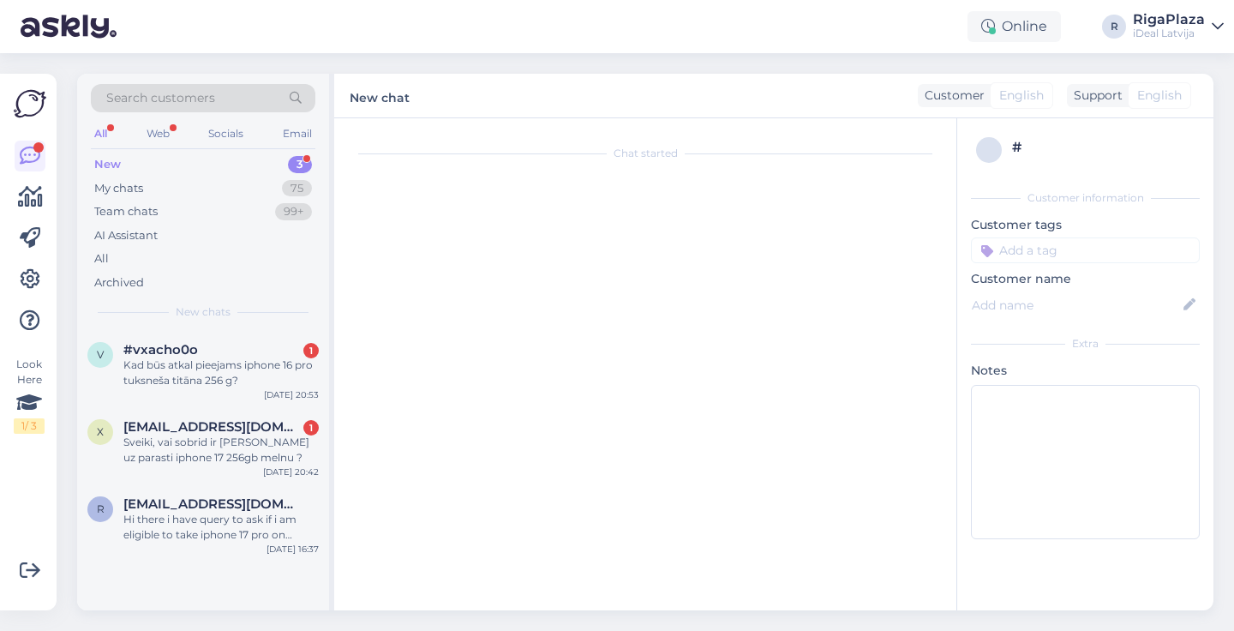  I want to click on img: Askly Logo, so click(30, 104).